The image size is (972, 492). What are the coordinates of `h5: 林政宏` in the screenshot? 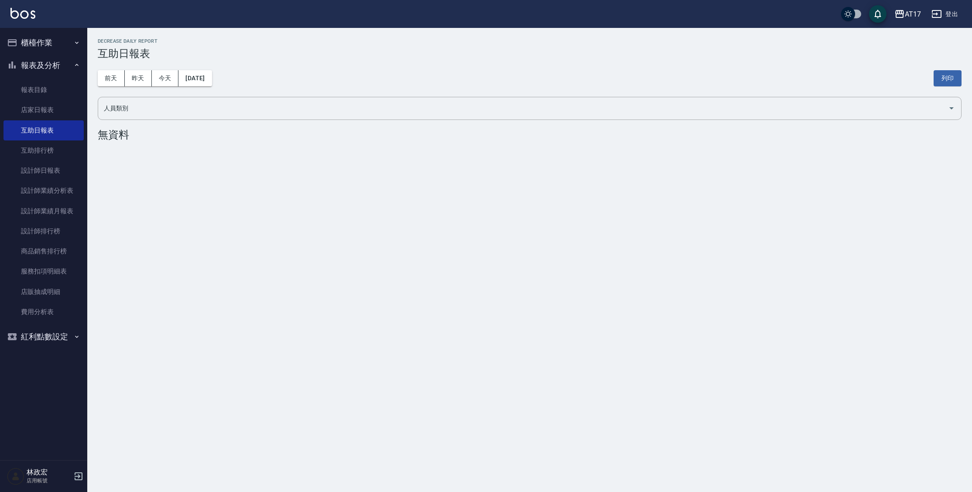 It's located at (49, 472).